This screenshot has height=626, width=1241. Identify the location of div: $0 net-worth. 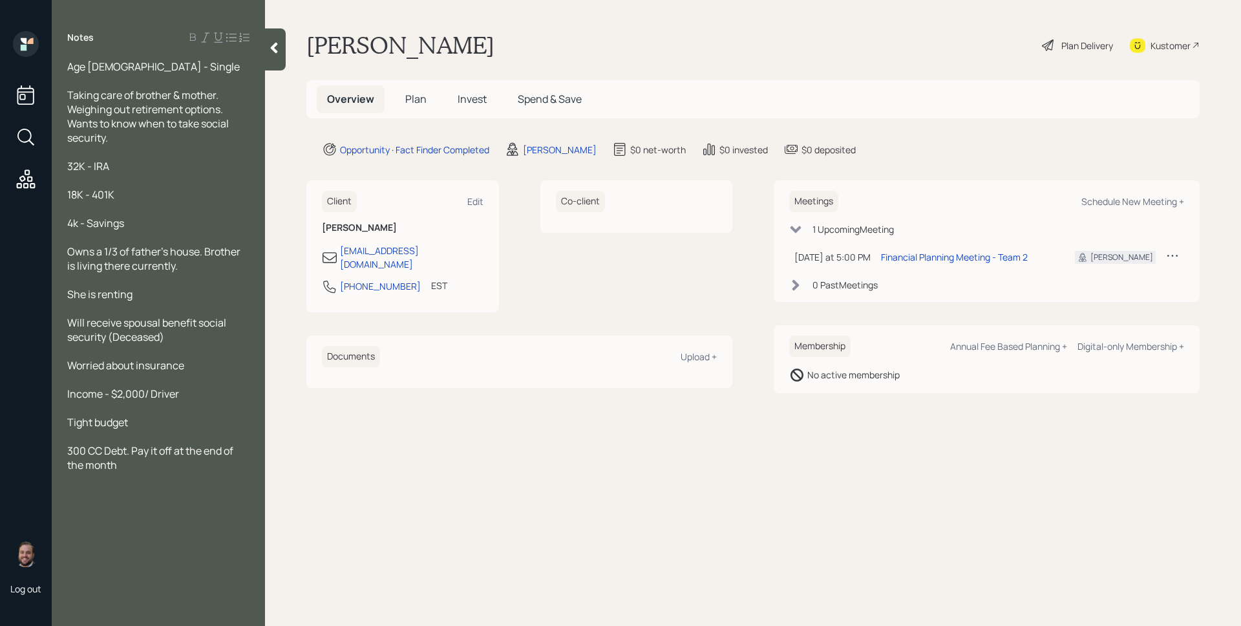
(658, 149).